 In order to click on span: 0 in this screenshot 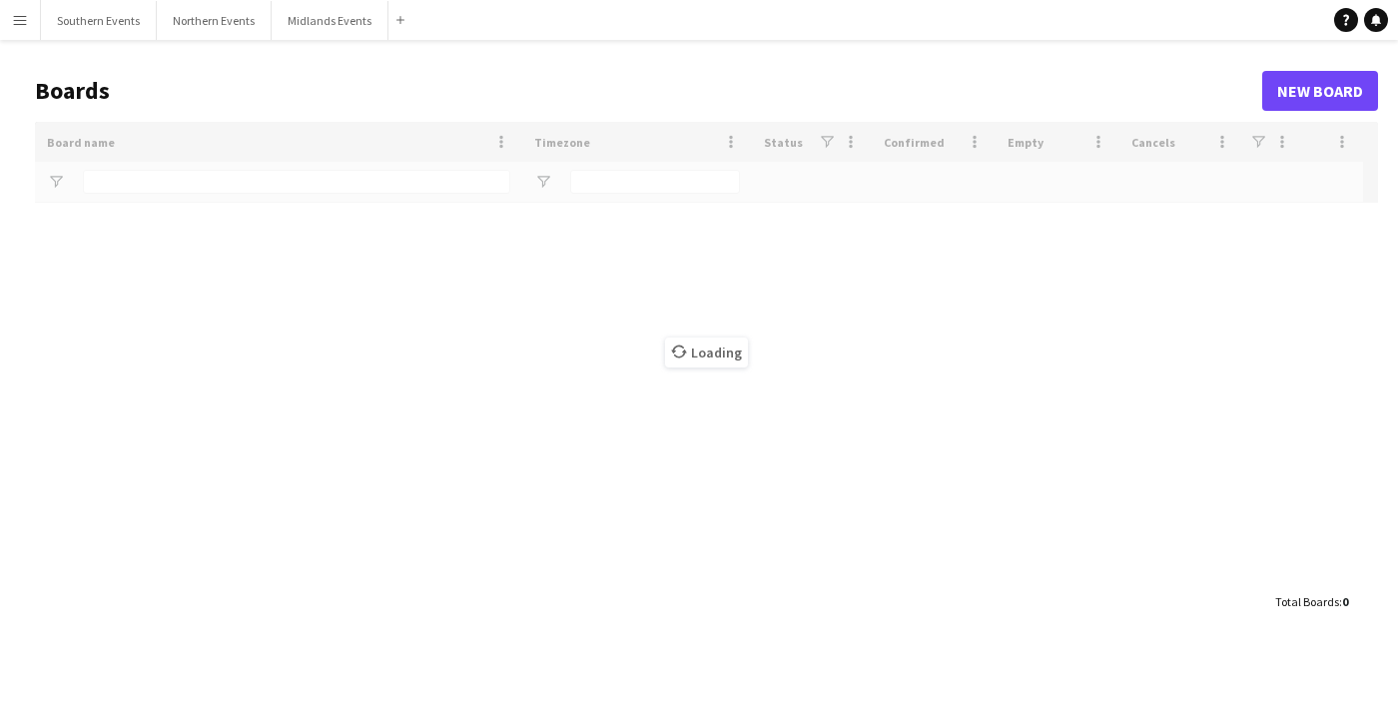, I will do `click(1345, 601)`.